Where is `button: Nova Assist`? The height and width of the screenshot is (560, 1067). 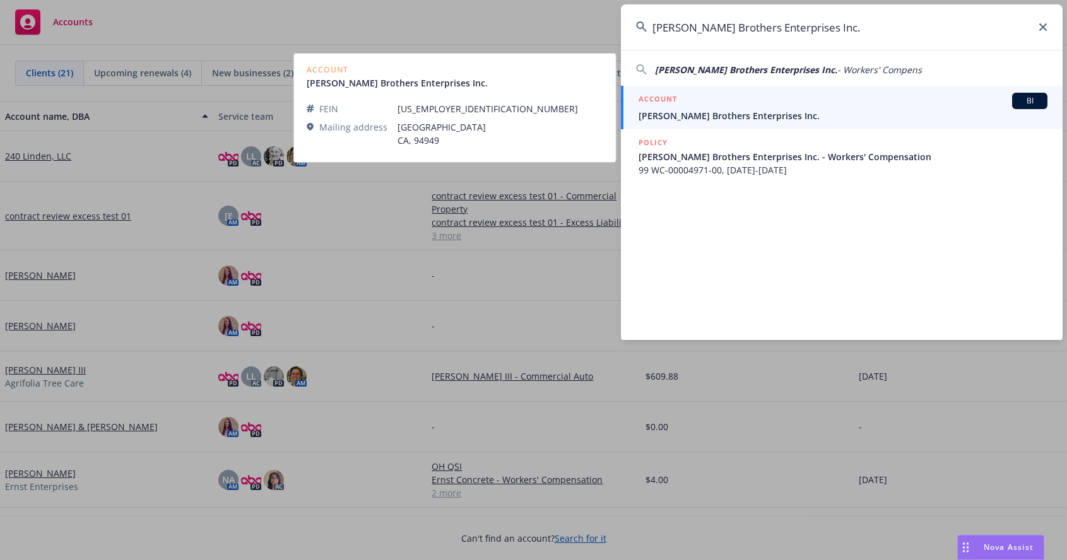 button: Nova Assist is located at coordinates (1001, 548).